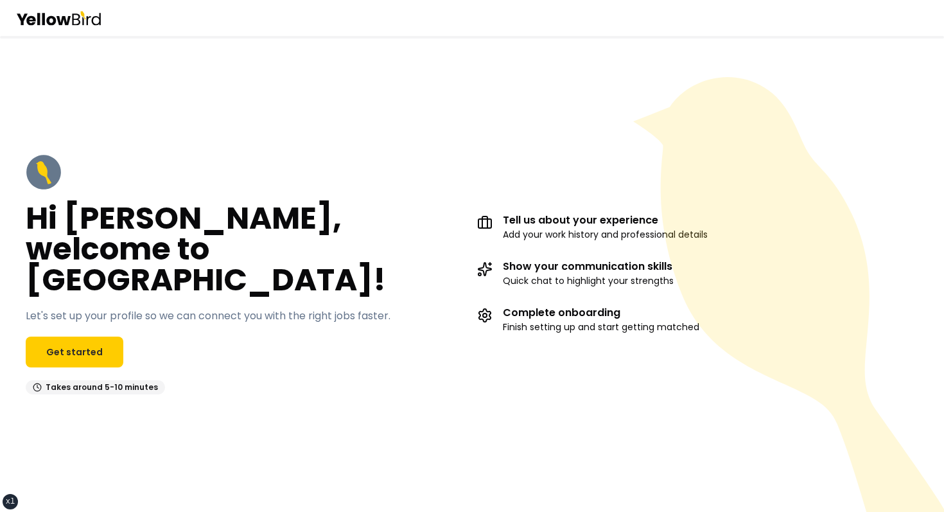 This screenshot has height=512, width=944. What do you see at coordinates (605, 234) in the screenshot?
I see `p: Add your work history and professional details` at bounding box center [605, 234].